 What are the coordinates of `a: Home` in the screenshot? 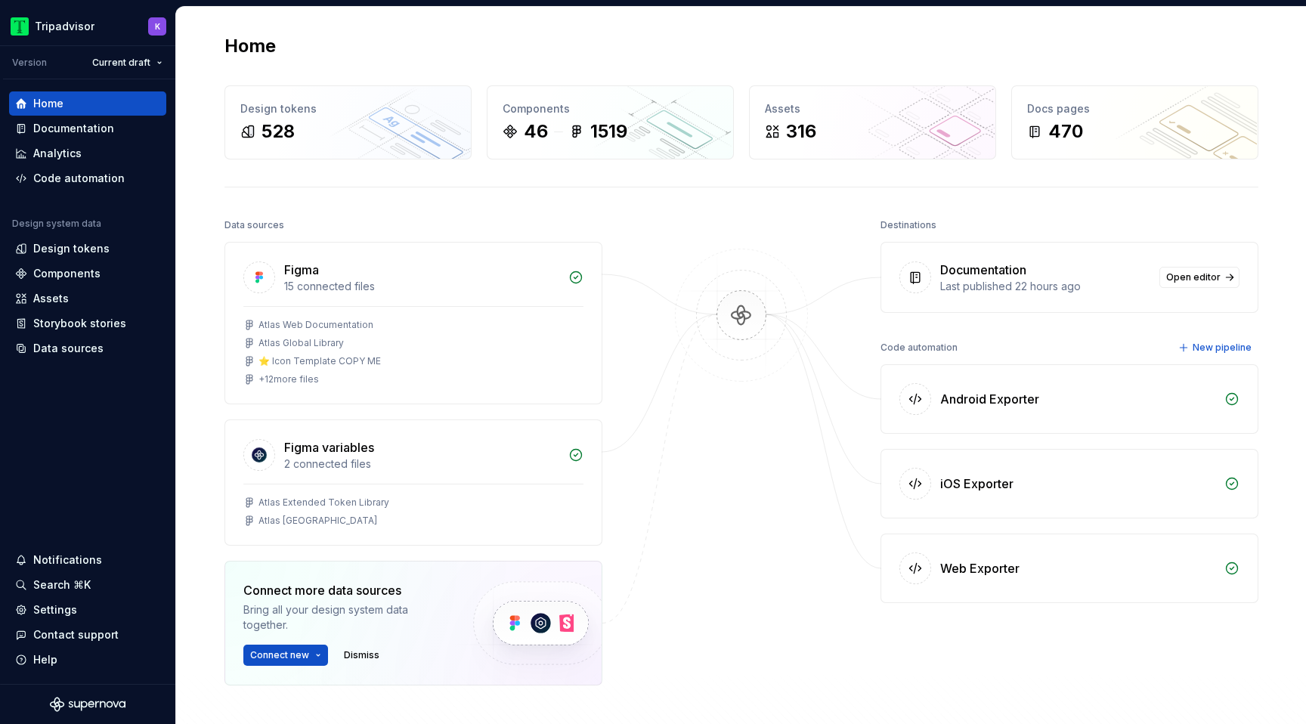 It's located at (88, 104).